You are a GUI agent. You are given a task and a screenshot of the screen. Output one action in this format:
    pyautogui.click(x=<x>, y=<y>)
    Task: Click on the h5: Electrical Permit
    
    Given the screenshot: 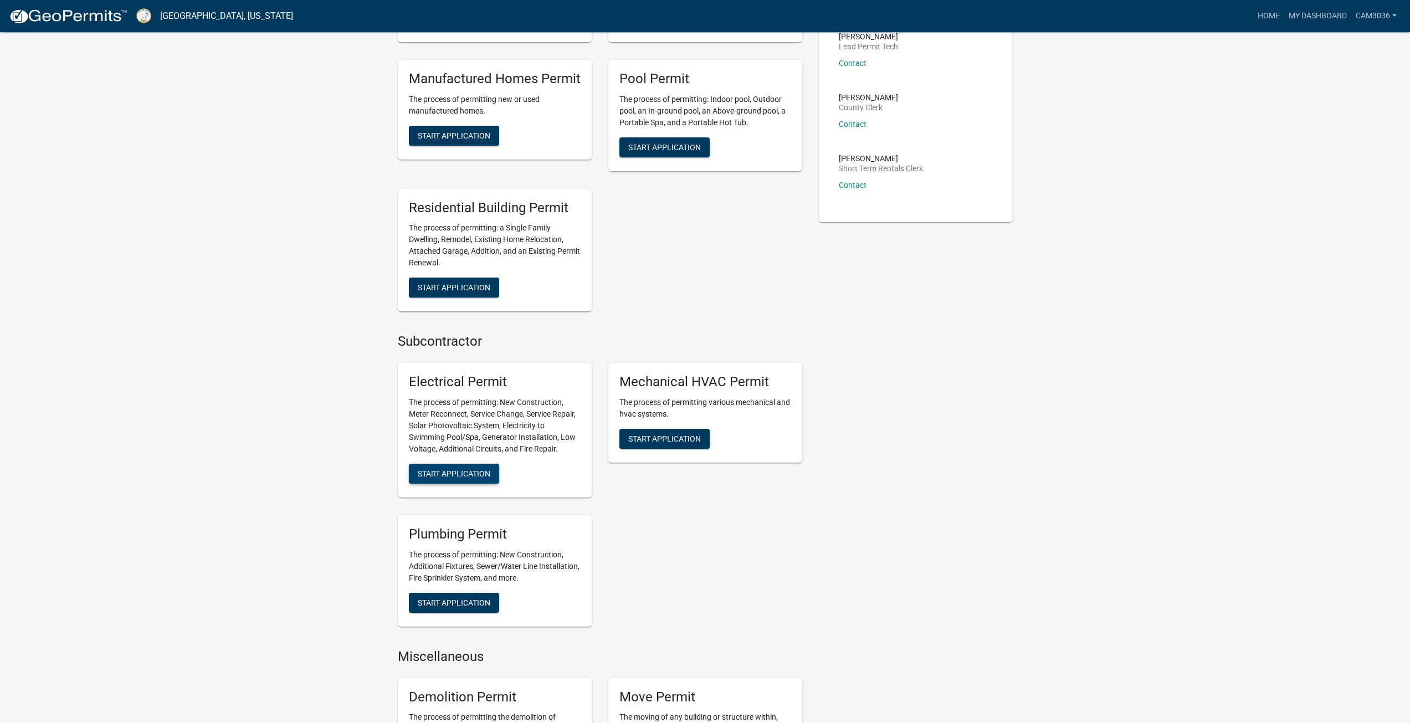 What is the action you would take?
    pyautogui.click(x=495, y=382)
    